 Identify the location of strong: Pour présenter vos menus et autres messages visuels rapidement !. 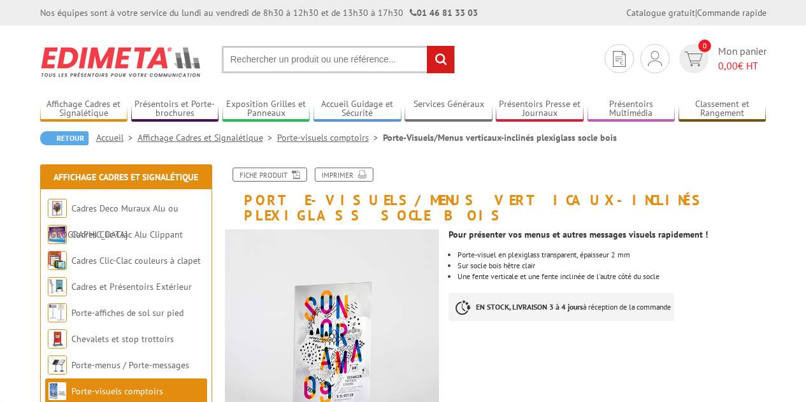
(578, 234).